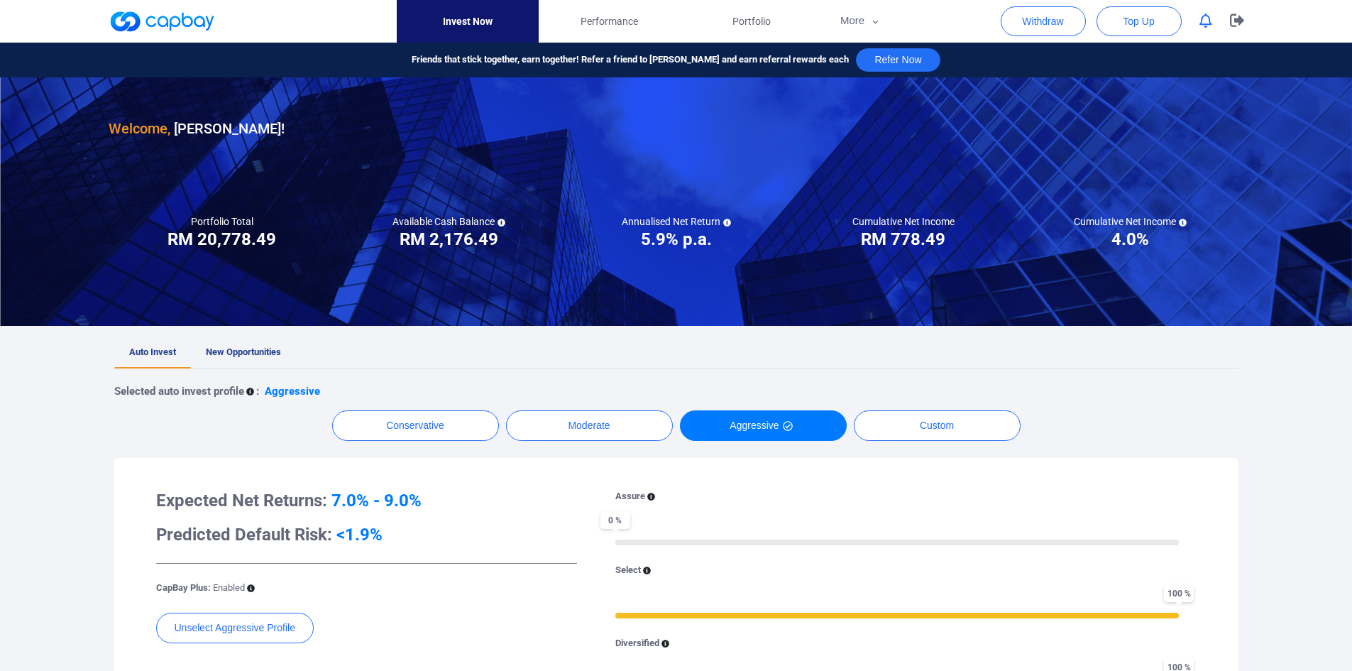  What do you see at coordinates (615, 519) in the screenshot?
I see `span: 0 %` at bounding box center [615, 519].